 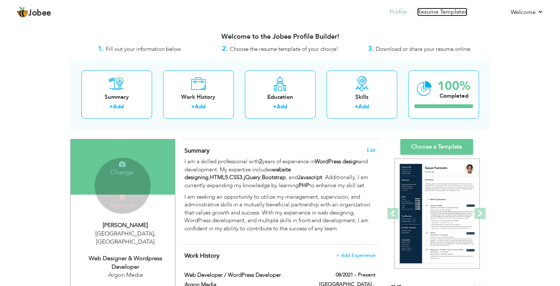 I want to click on strong: CSS3, so click(x=236, y=177).